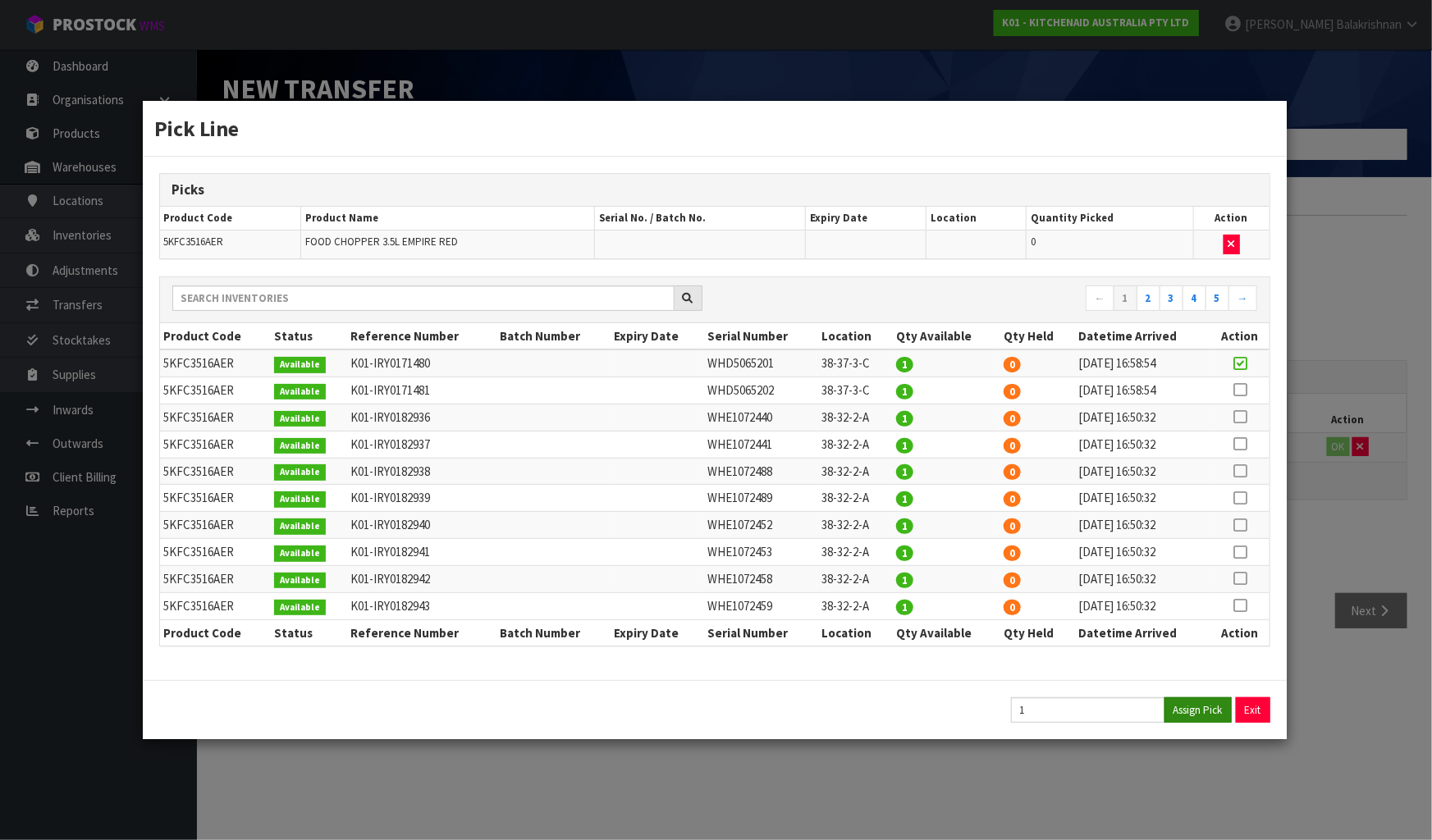 The image size is (1432, 840). What do you see at coordinates (421, 605) in the screenshot?
I see `td: K01-IRY0182943` at bounding box center [421, 605].